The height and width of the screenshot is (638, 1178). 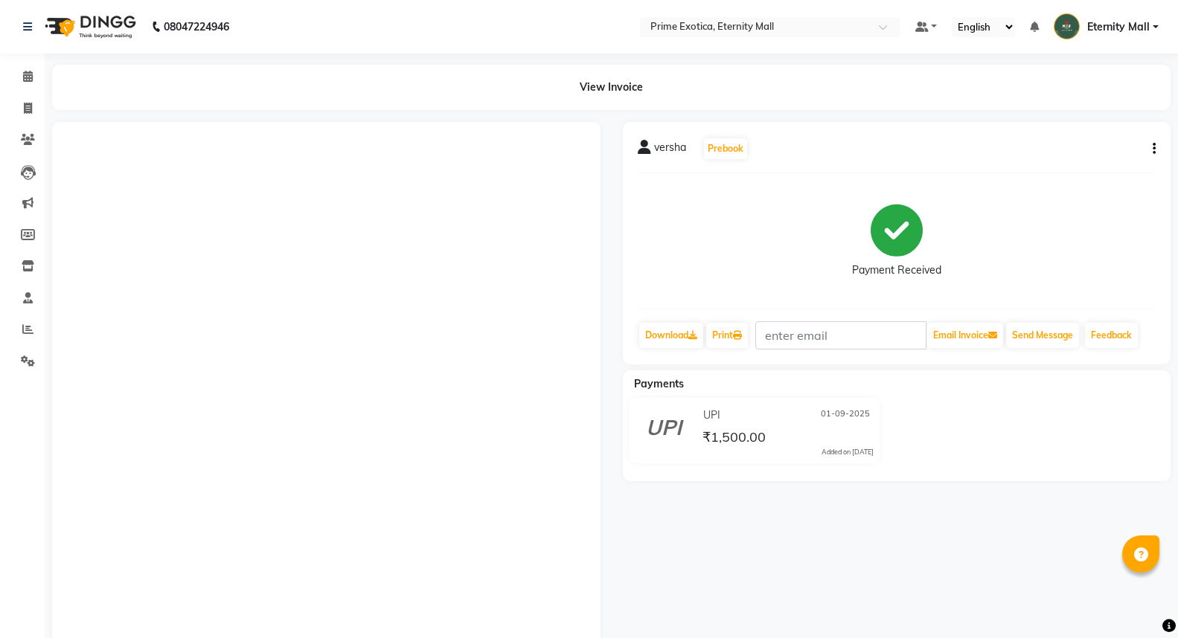 What do you see at coordinates (1066, 26) in the screenshot?
I see `img: Eternity Mall` at bounding box center [1066, 26].